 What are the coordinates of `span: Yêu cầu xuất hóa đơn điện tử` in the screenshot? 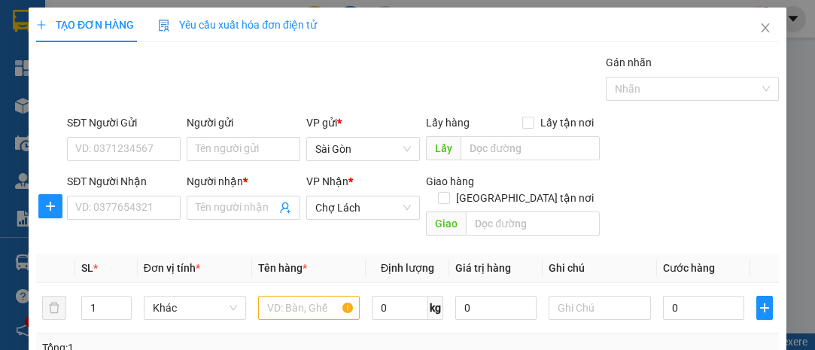 It's located at (237, 25).